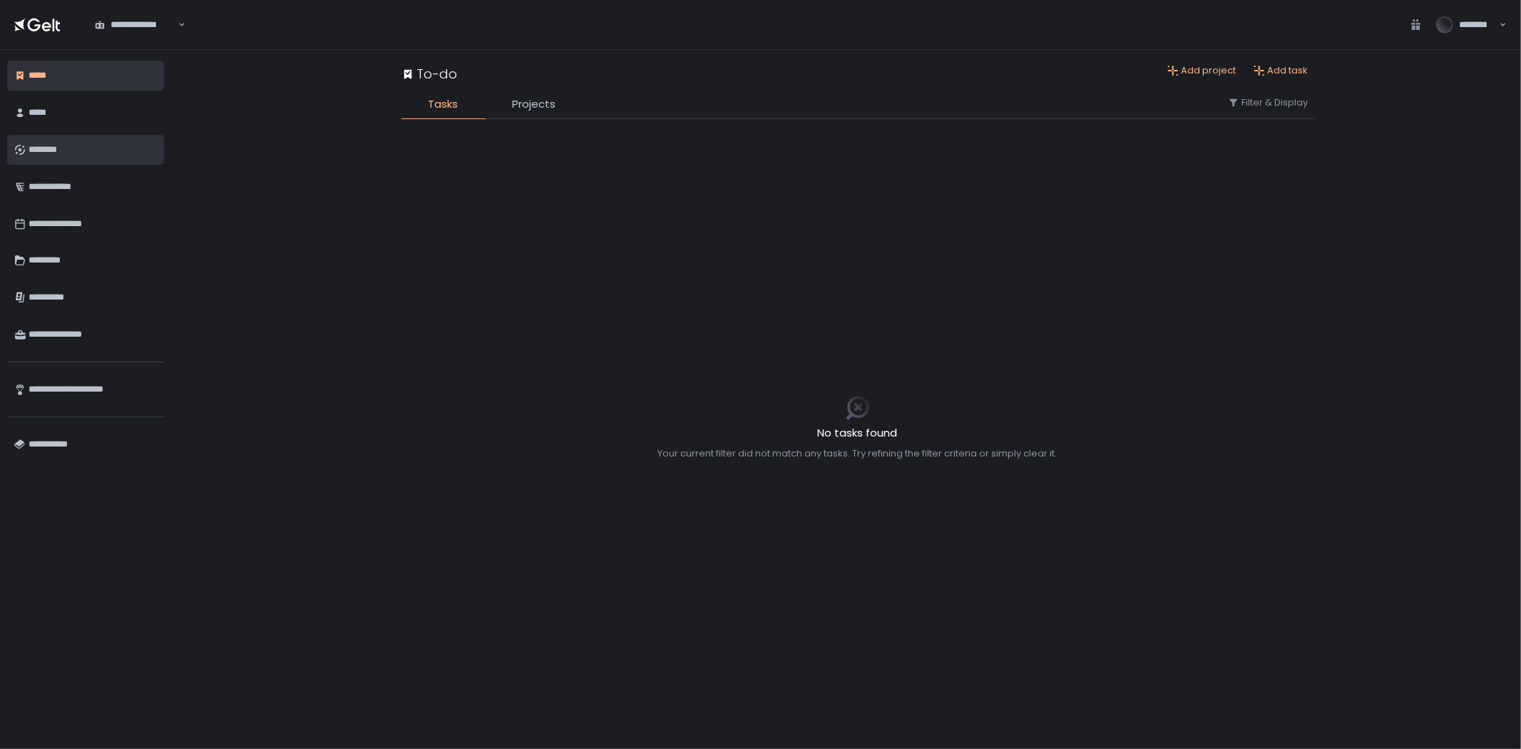 The width and height of the screenshot is (1521, 749). What do you see at coordinates (1268, 103) in the screenshot?
I see `div: Filter & Display` at bounding box center [1268, 103].